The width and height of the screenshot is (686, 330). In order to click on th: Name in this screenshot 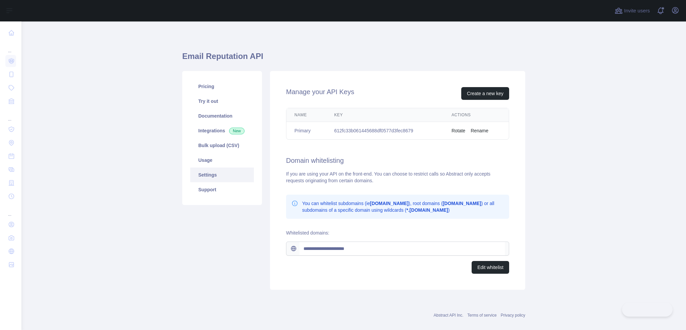, I will do `click(306, 115)`.